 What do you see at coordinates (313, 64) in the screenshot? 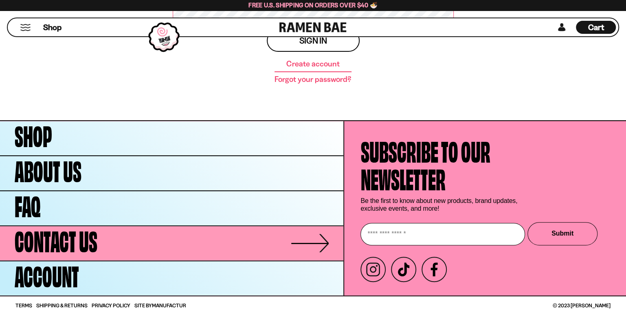
I see `a: Create account` at bounding box center [313, 64].